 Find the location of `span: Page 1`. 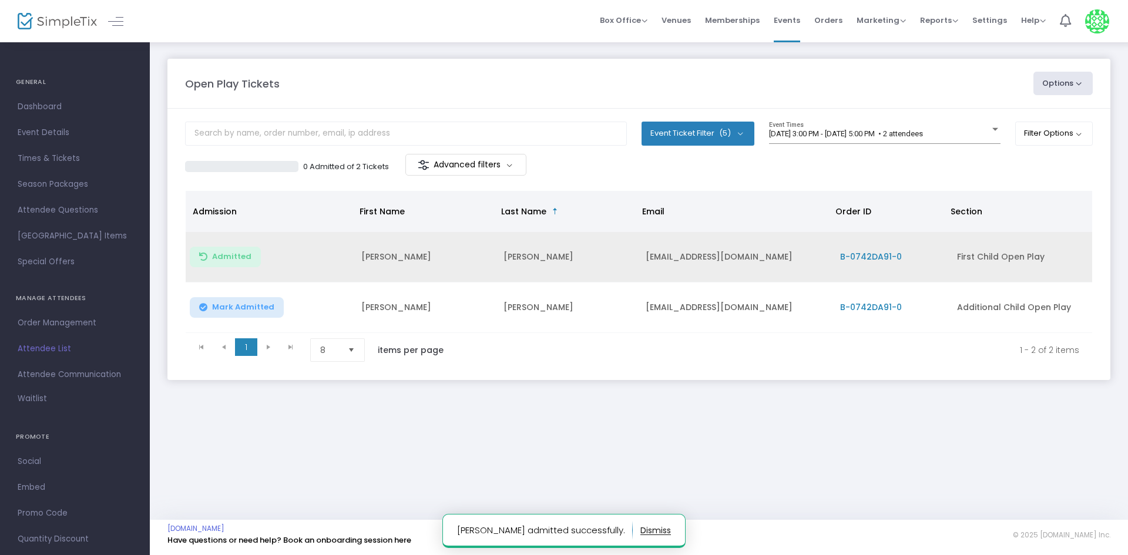

span: Page 1 is located at coordinates (246, 347).